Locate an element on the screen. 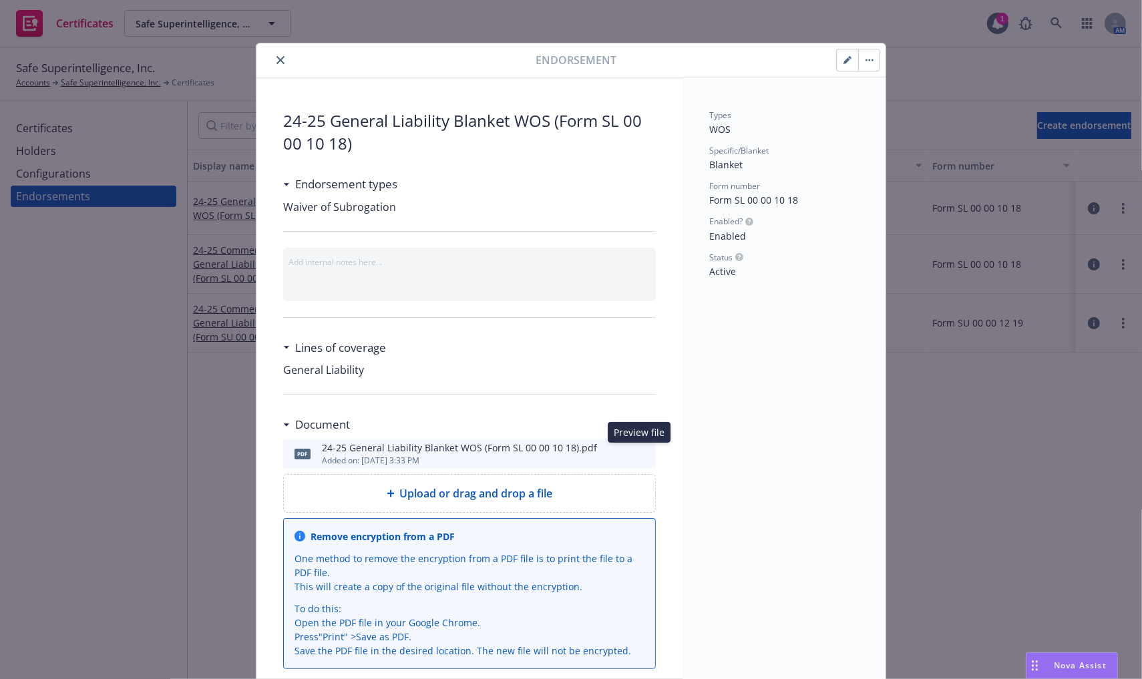 This screenshot has width=1142, height=679. span: Status is located at coordinates (721, 257).